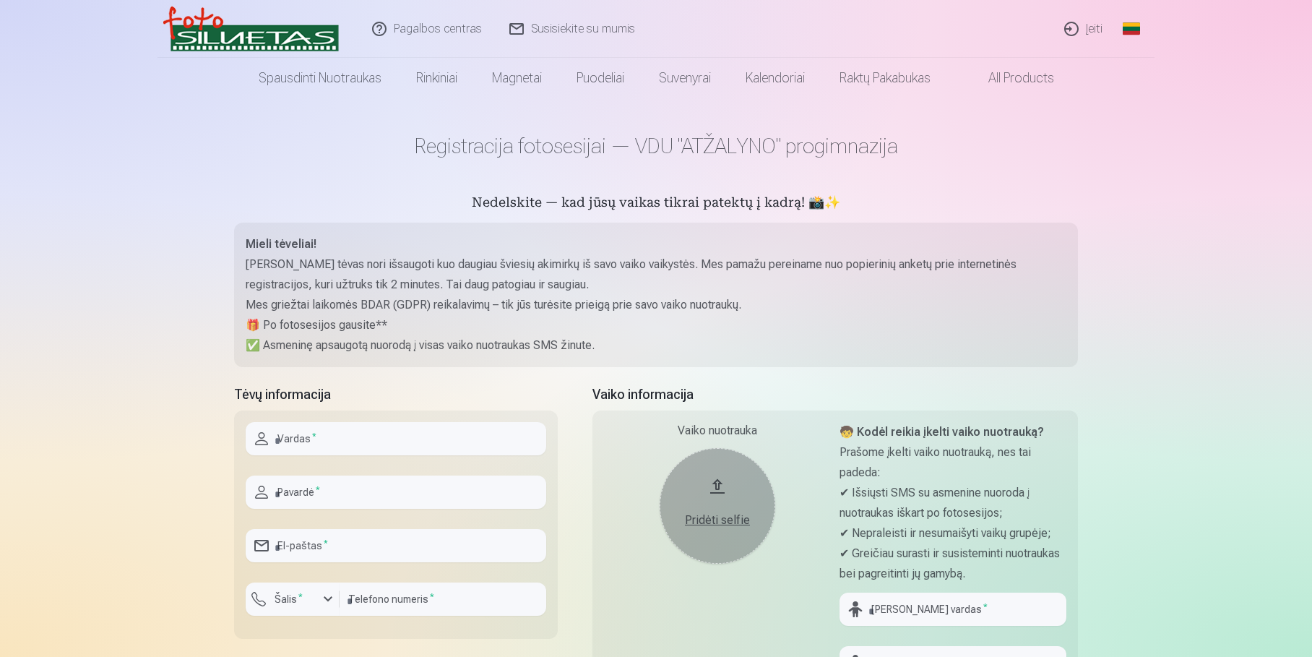 The image size is (1312, 657). Describe the element at coordinates (251, 29) in the screenshot. I see `img: /v3` at that location.